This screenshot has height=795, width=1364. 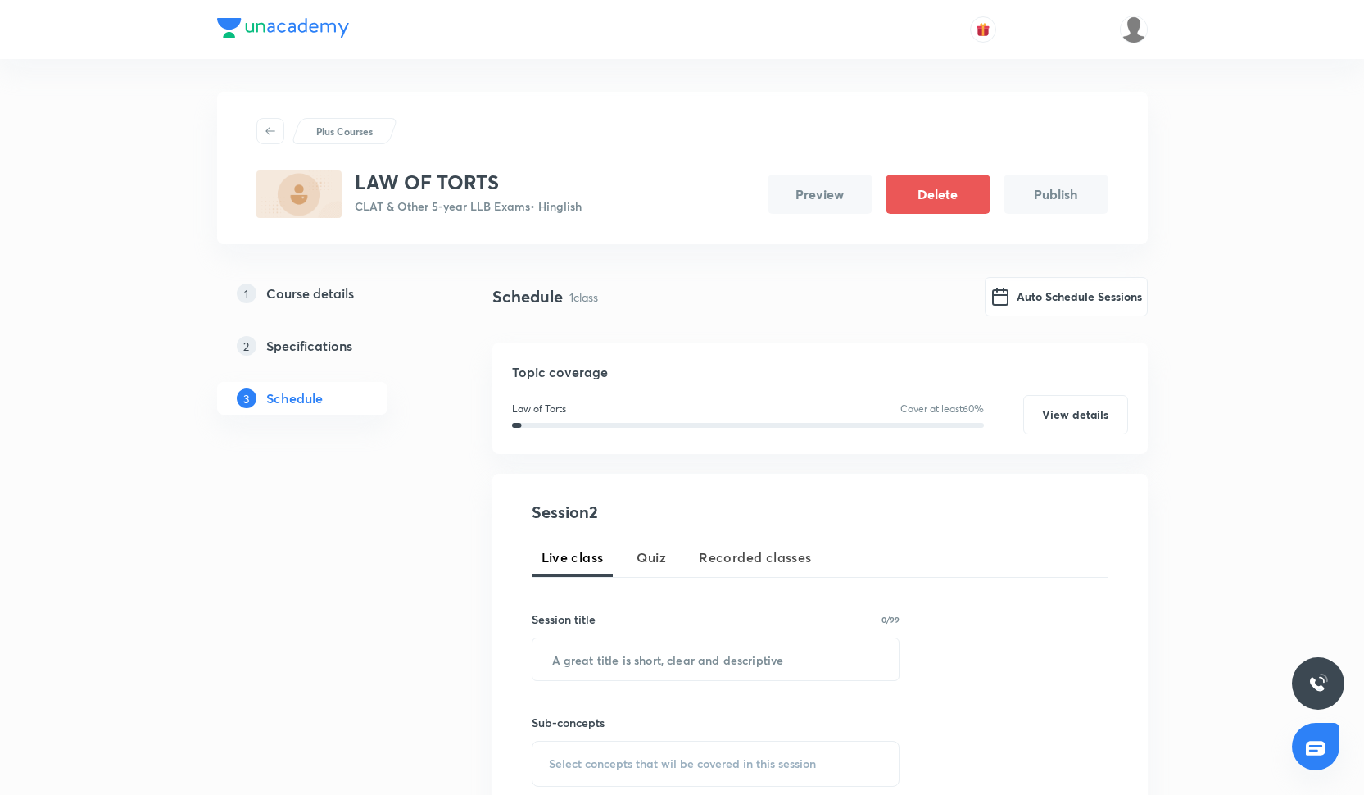 I want to click on button: Auto Schedule Sessions, so click(x=1066, y=297).